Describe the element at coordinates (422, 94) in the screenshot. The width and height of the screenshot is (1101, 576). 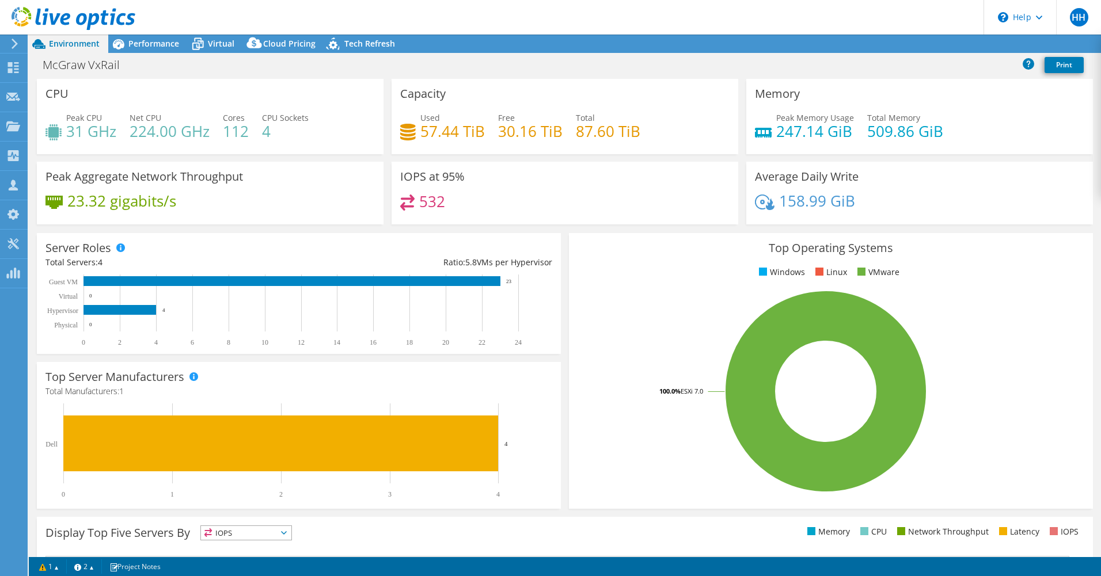
I see `h3: Capacity` at that location.